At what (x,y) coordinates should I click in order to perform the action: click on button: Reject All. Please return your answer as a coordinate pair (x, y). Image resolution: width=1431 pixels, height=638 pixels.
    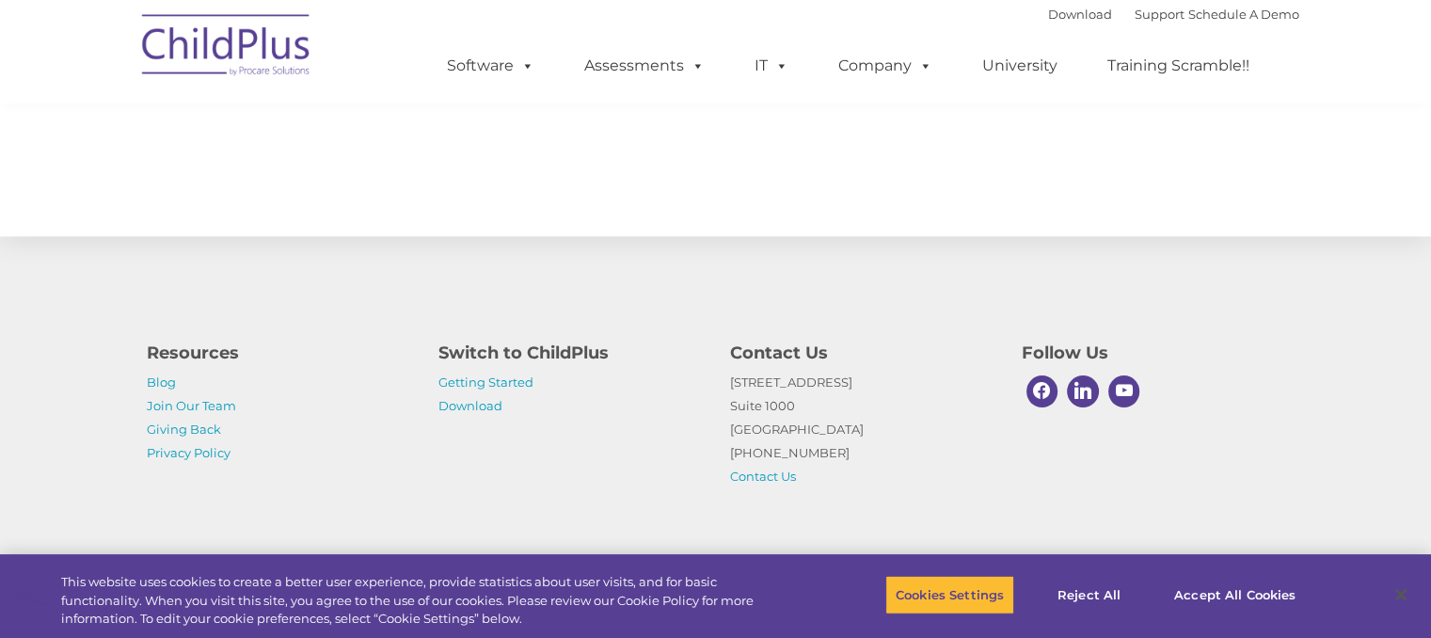
    Looking at the image, I should click on (1089, 595).